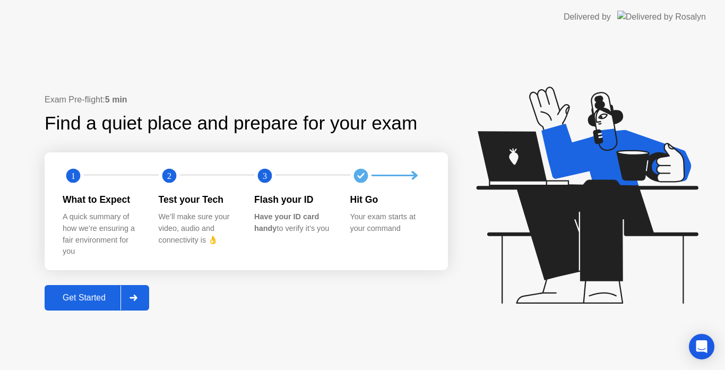  Describe the element at coordinates (198, 228) in the screenshot. I see `div: We’ll make sure your video, audio and connectivity is 👌` at that location.